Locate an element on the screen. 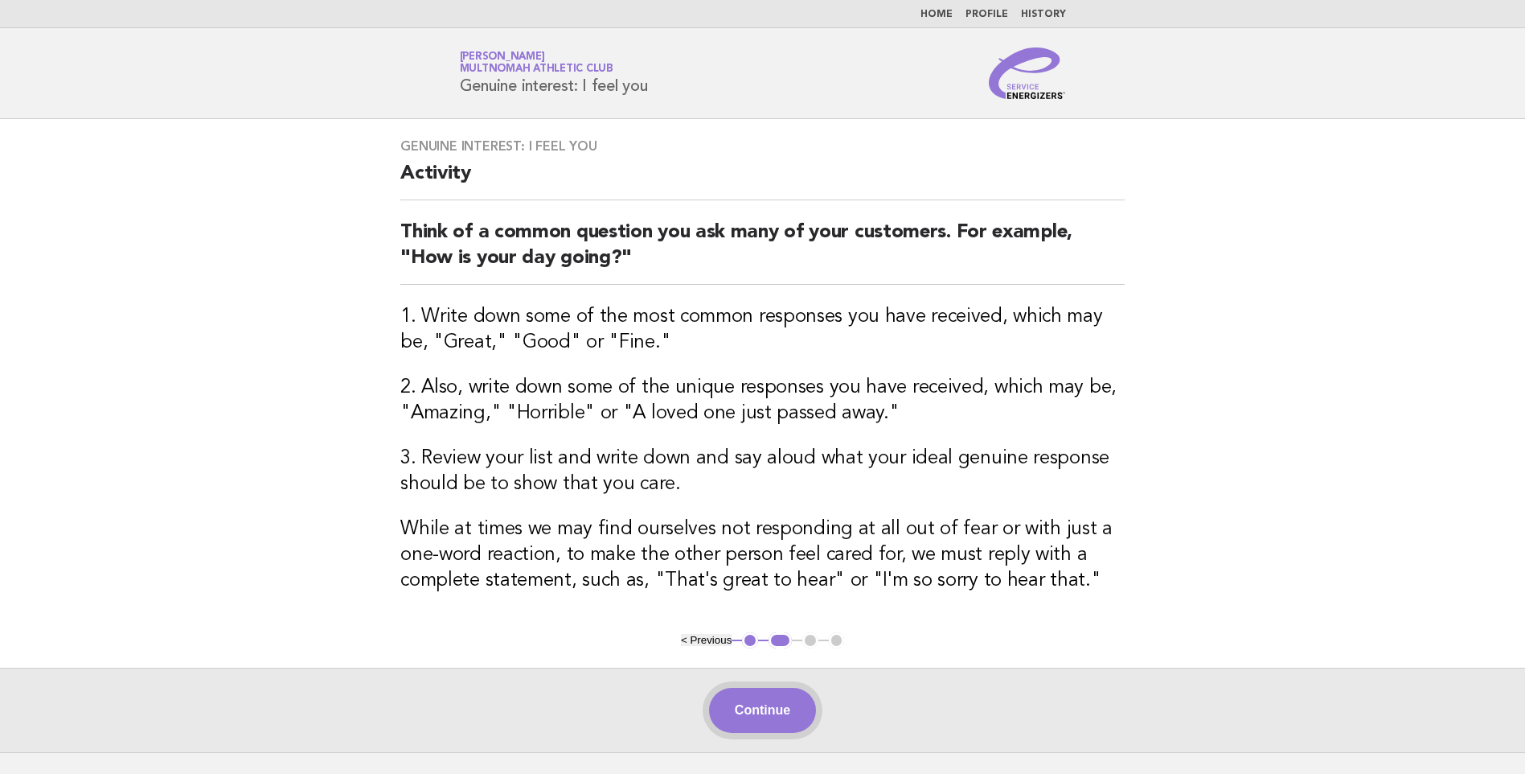 The height and width of the screenshot is (774, 1525). a: Profile is located at coordinates (987, 14).